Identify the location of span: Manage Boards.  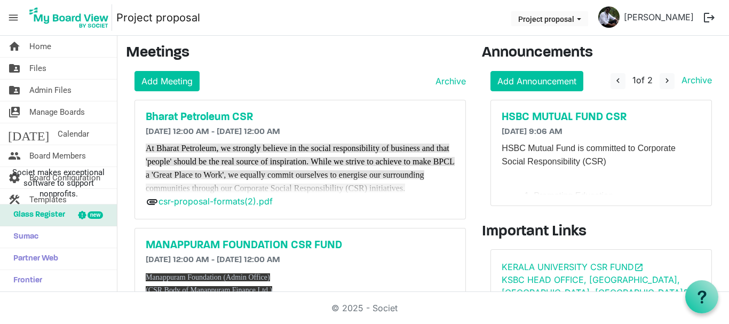
(57, 112).